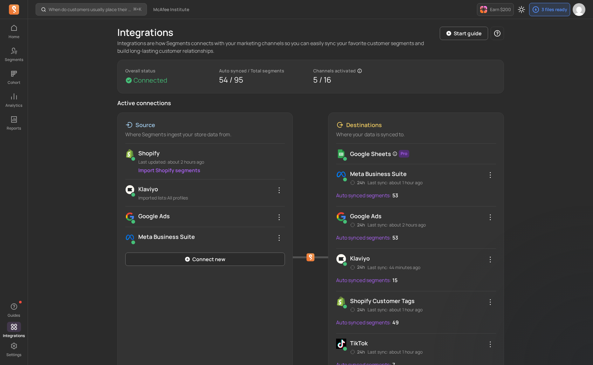 Image resolution: width=593 pixels, height=365 pixels. Describe the element at coordinates (14, 316) in the screenshot. I see `p: Guides` at that location.